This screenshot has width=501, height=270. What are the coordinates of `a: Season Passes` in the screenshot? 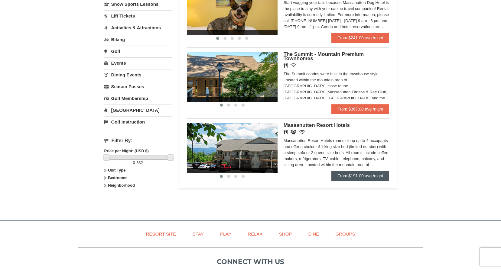 It's located at (138, 86).